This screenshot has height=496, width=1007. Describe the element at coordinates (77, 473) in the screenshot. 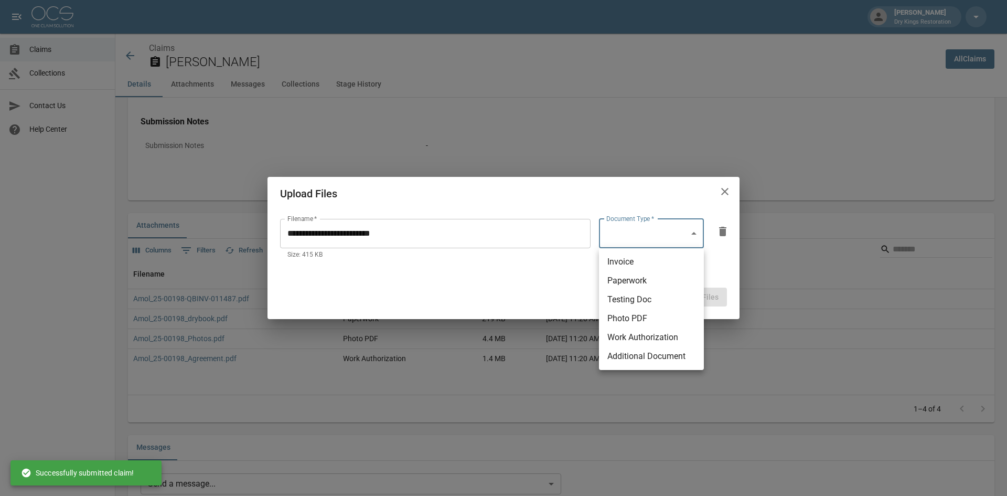

I see `div: Successfully submitted claim!` at that location.